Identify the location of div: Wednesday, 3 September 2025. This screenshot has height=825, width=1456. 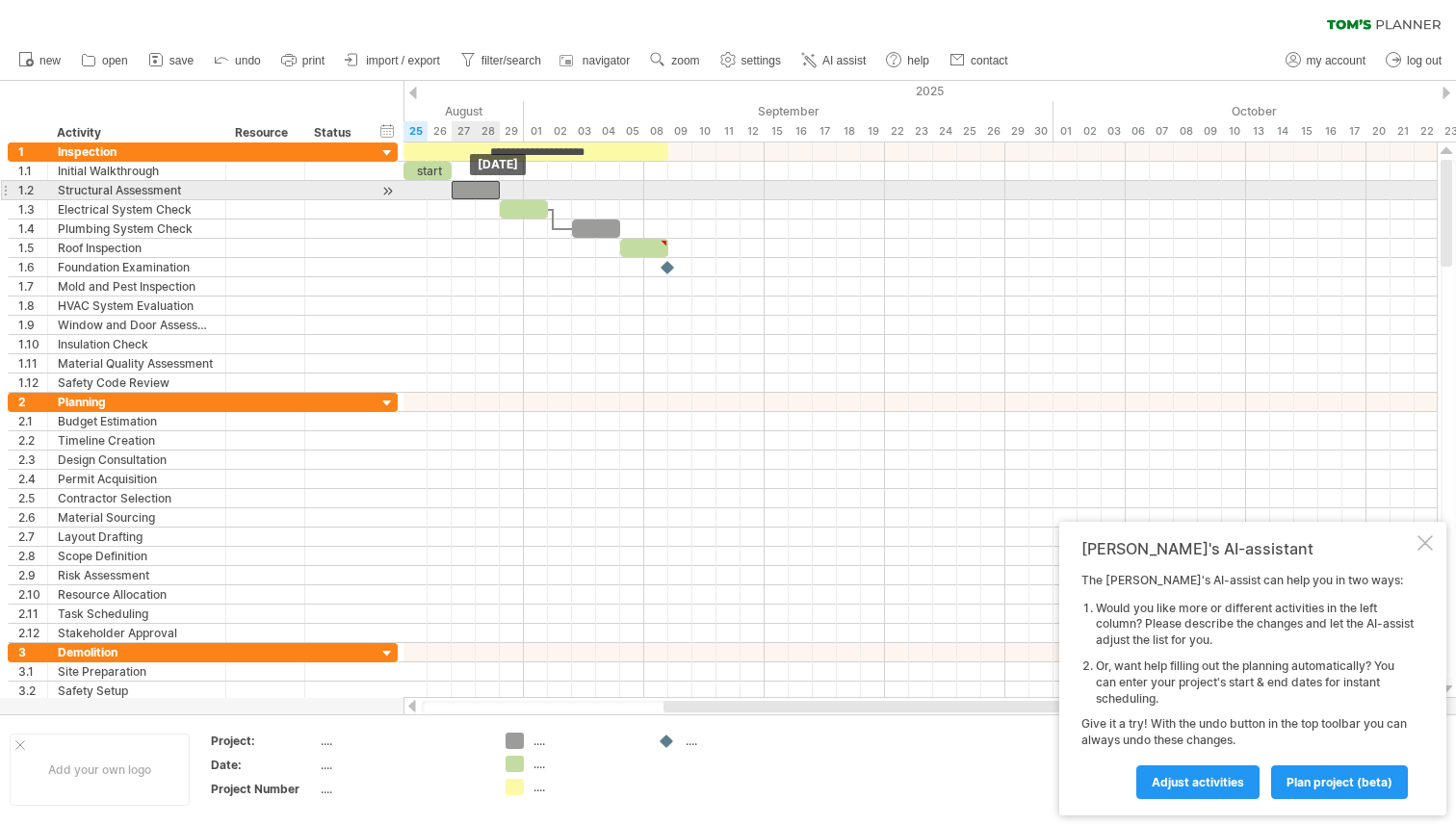
(584, 131).